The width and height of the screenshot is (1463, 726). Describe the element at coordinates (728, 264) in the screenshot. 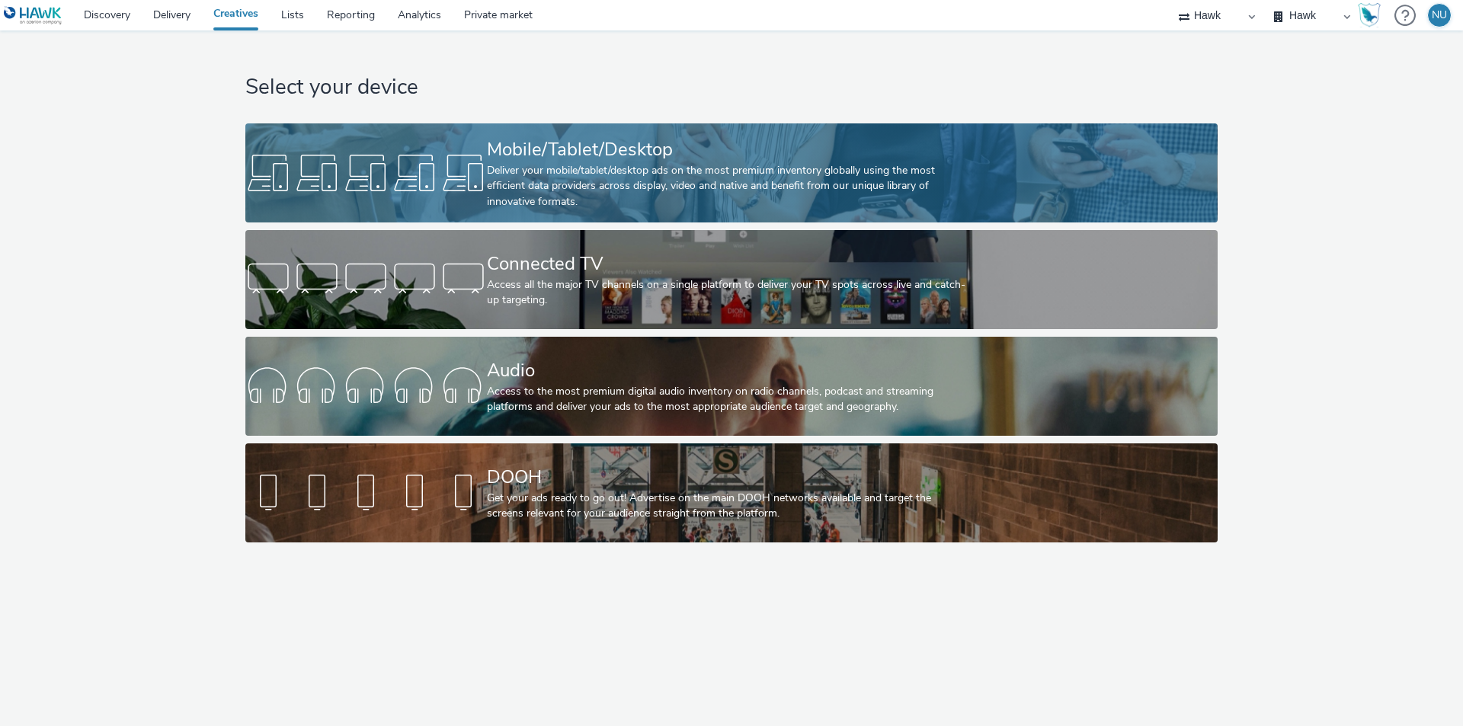

I see `div: Connected TV` at that location.